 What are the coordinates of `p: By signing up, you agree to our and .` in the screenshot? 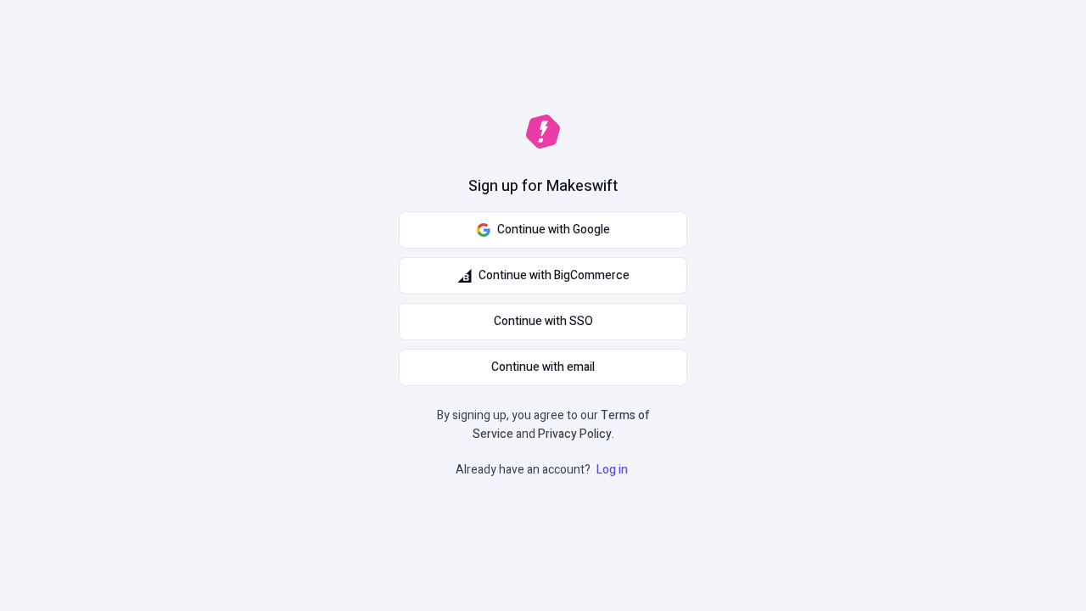 It's located at (543, 425).